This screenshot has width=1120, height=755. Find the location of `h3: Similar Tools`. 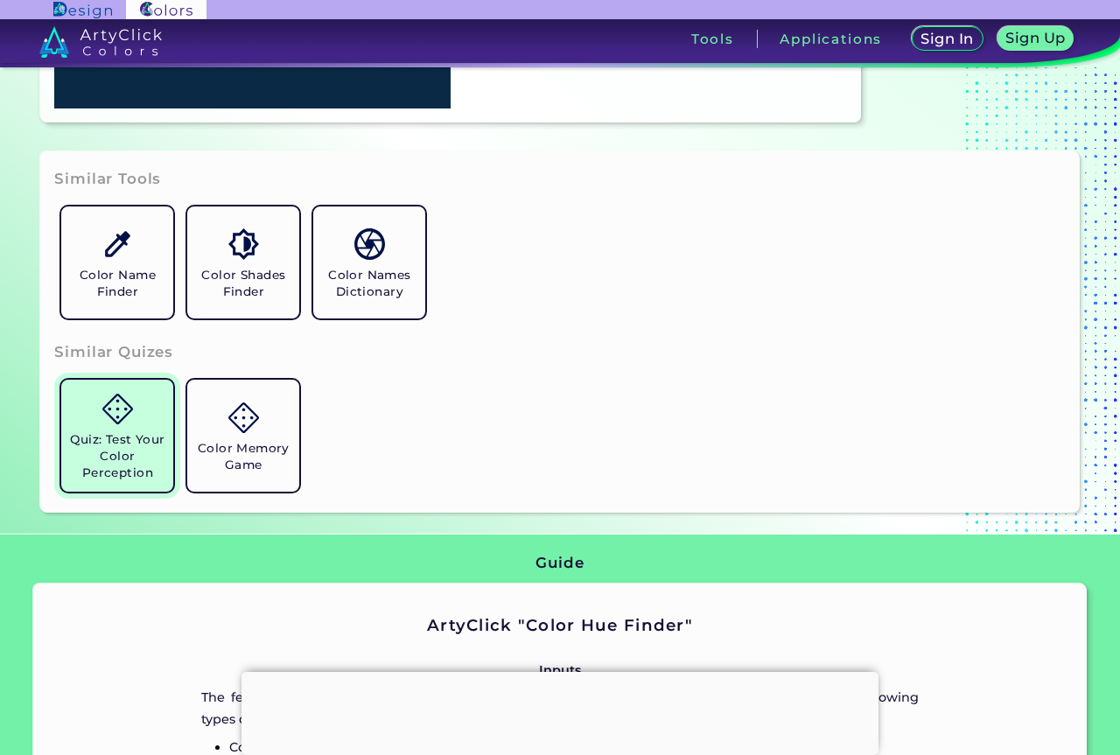

h3: Similar Tools is located at coordinates (108, 179).